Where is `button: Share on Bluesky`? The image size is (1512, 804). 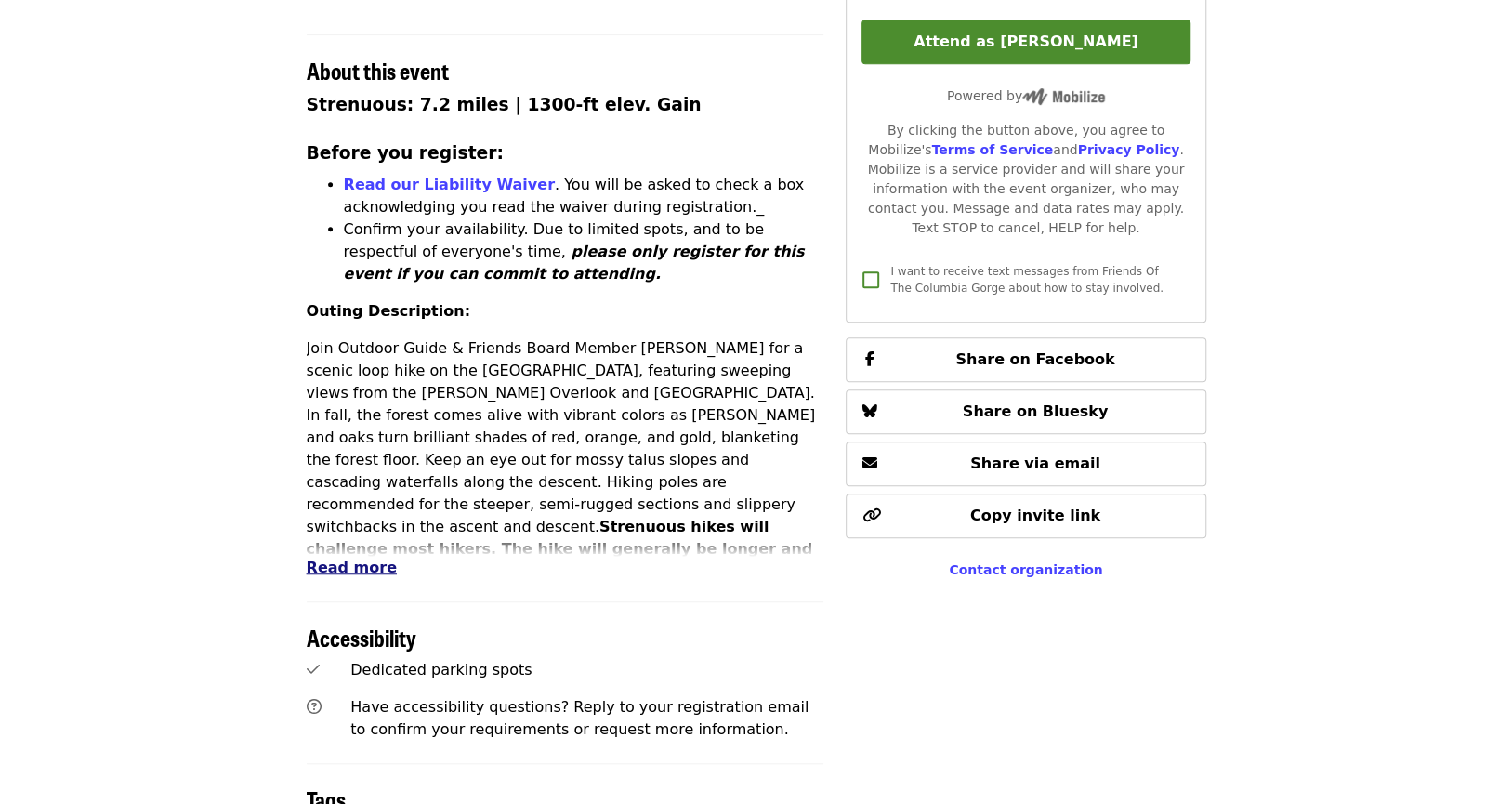 button: Share on Bluesky is located at coordinates (1025, 411).